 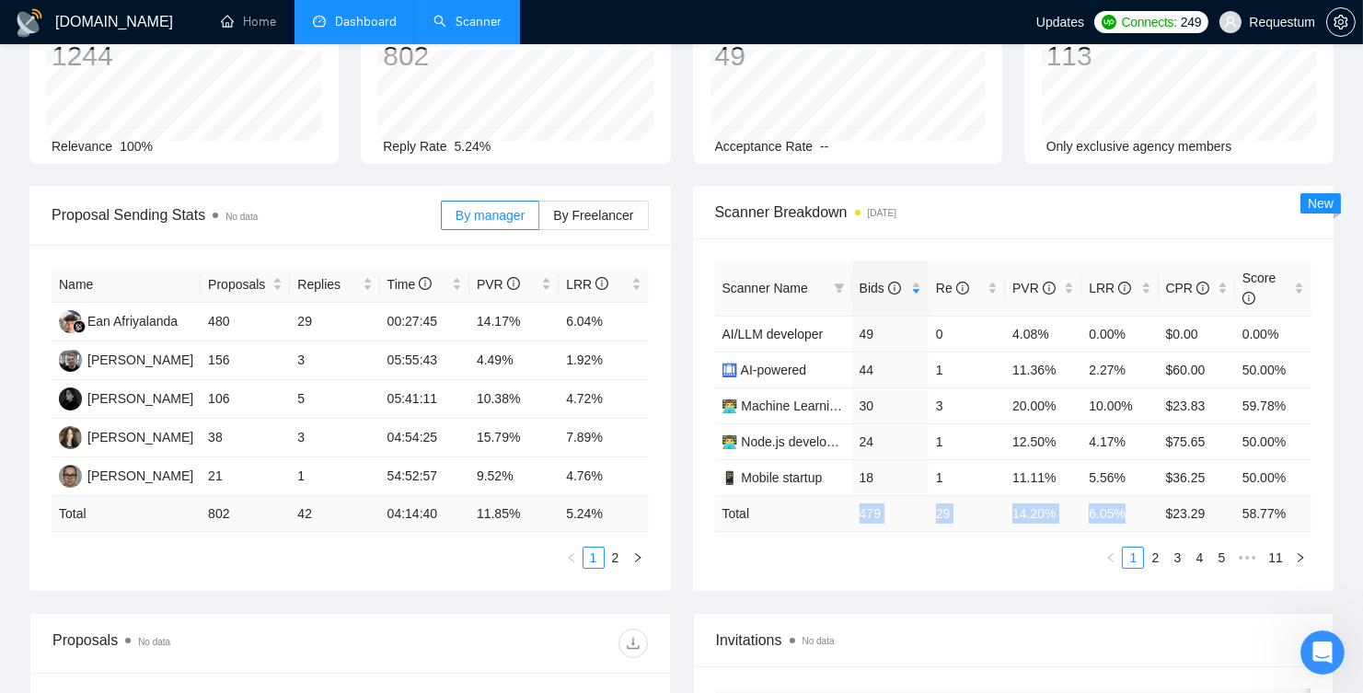 What do you see at coordinates (1341, 22) in the screenshot?
I see `span: setting` at bounding box center [1341, 22].